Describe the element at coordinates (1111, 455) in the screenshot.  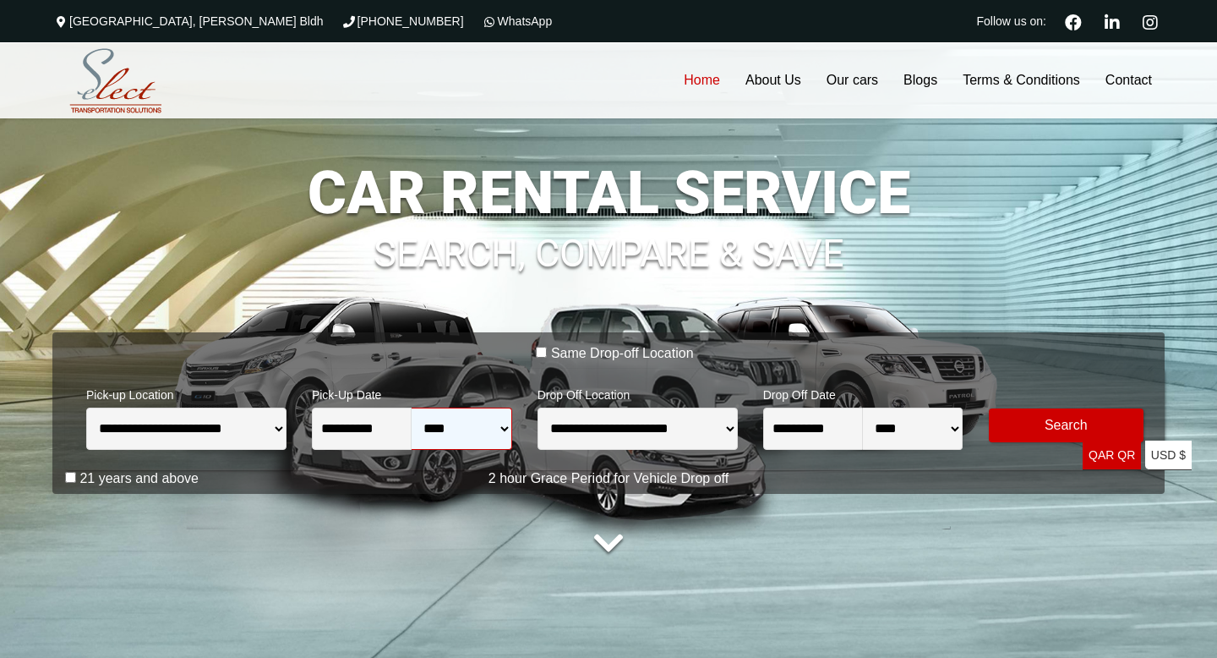
I see `a: QAR QR` at that location.